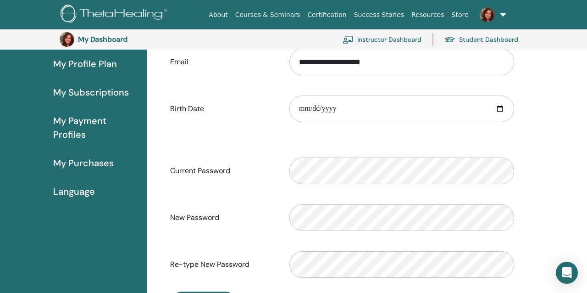 The image size is (587, 293). What do you see at coordinates (223, 264) in the screenshot?
I see `label: Re-type New Password` at bounding box center [223, 264].